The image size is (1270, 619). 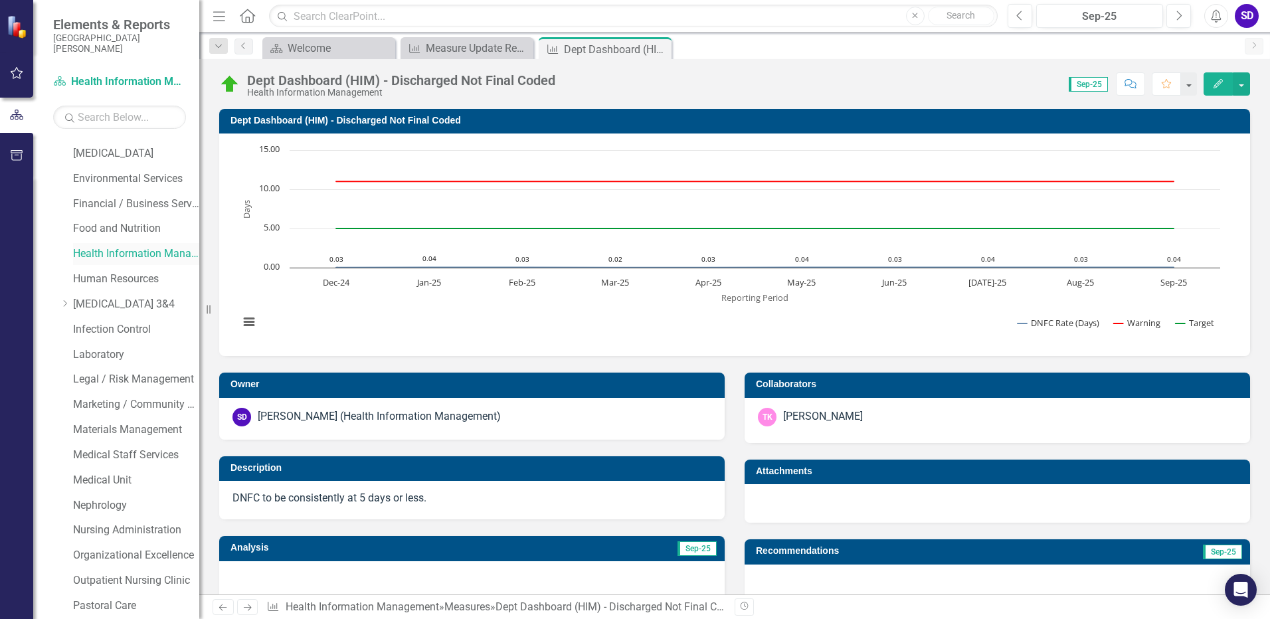 I want to click on a: Pastoral Care, so click(x=136, y=606).